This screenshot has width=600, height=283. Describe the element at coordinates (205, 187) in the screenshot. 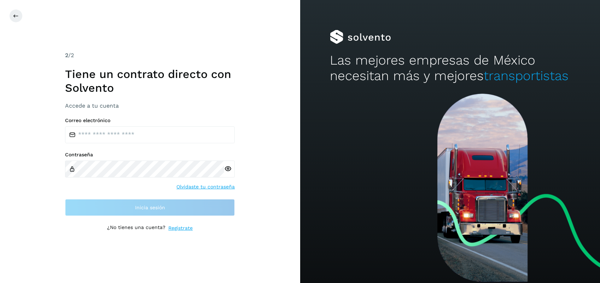

I see `a: Olvidaste tu contraseña` at that location.